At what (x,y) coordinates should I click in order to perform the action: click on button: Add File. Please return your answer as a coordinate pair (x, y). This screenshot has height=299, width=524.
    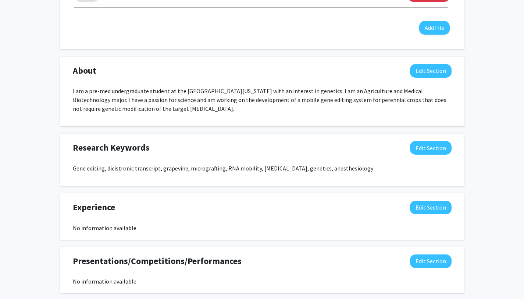
    Looking at the image, I should click on (435, 28).